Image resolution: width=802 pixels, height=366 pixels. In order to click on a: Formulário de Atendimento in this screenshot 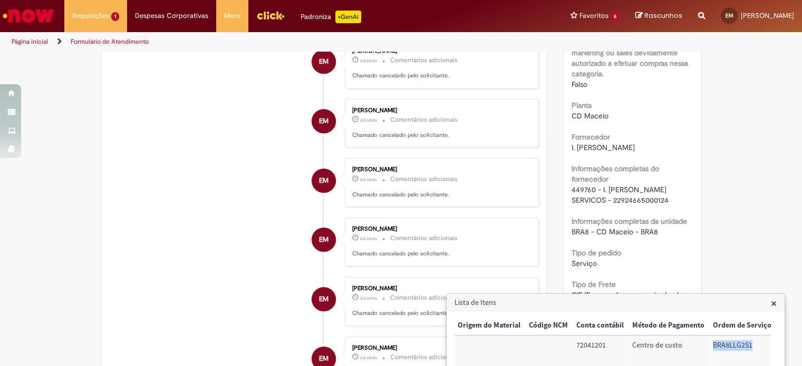, I will do `click(110, 42)`.